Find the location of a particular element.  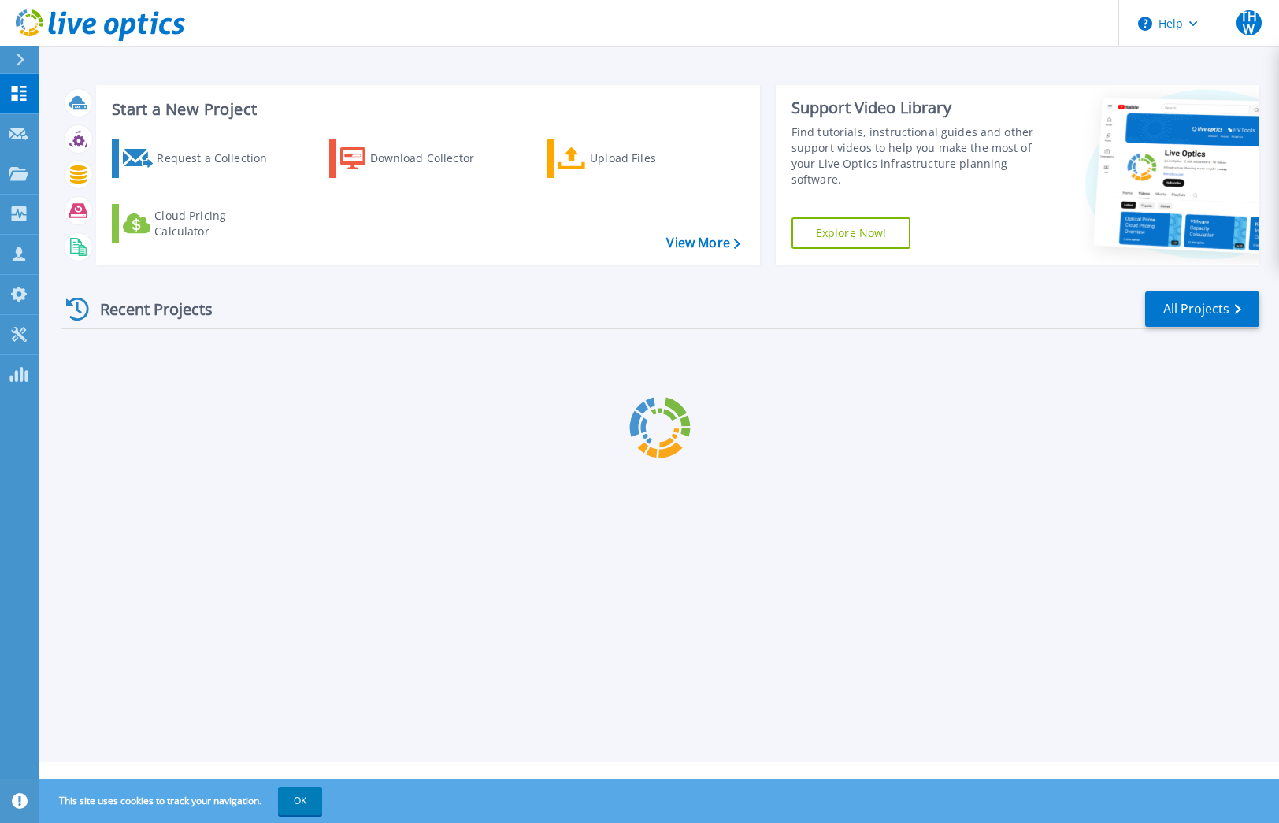

div: Recent Projects is located at coordinates (147, 309).